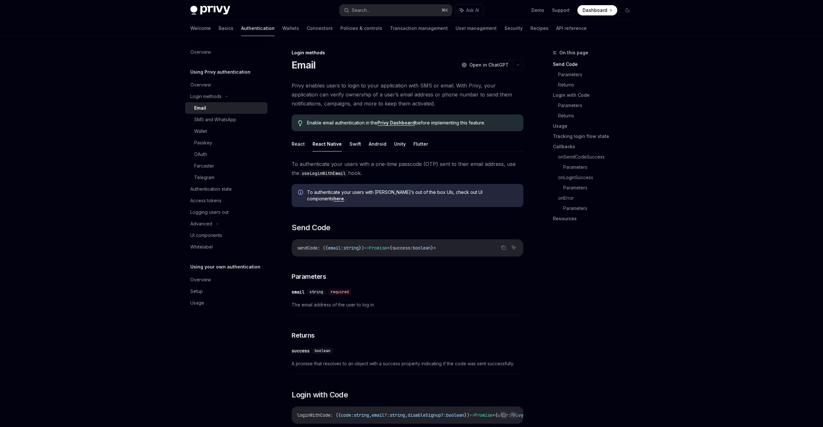 This screenshot has width=823, height=427. Describe the element at coordinates (226, 189) in the screenshot. I see `a: Authentication state` at that location.